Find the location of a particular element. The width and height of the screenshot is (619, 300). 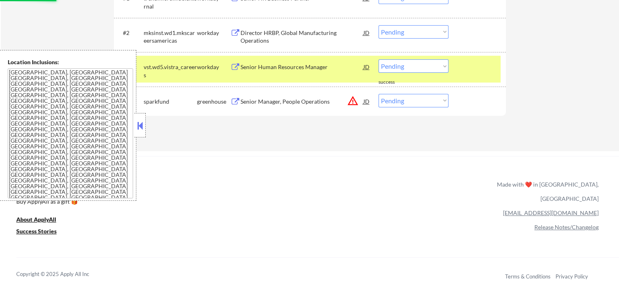

div: sparkfund is located at coordinates (170, 102).